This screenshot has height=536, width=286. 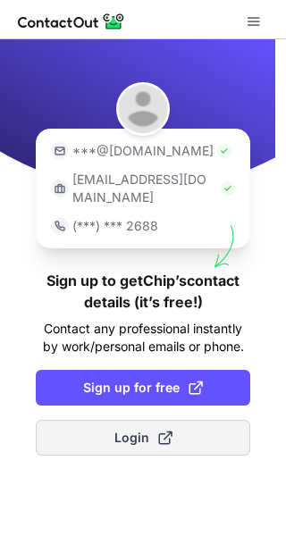 What do you see at coordinates (60, 151) in the screenshot?
I see `img: https://contactout.com/extension/app/static/media/login-email-icon.f64bce713bb5cd1896fef81aa7b14a...` at bounding box center [60, 151].